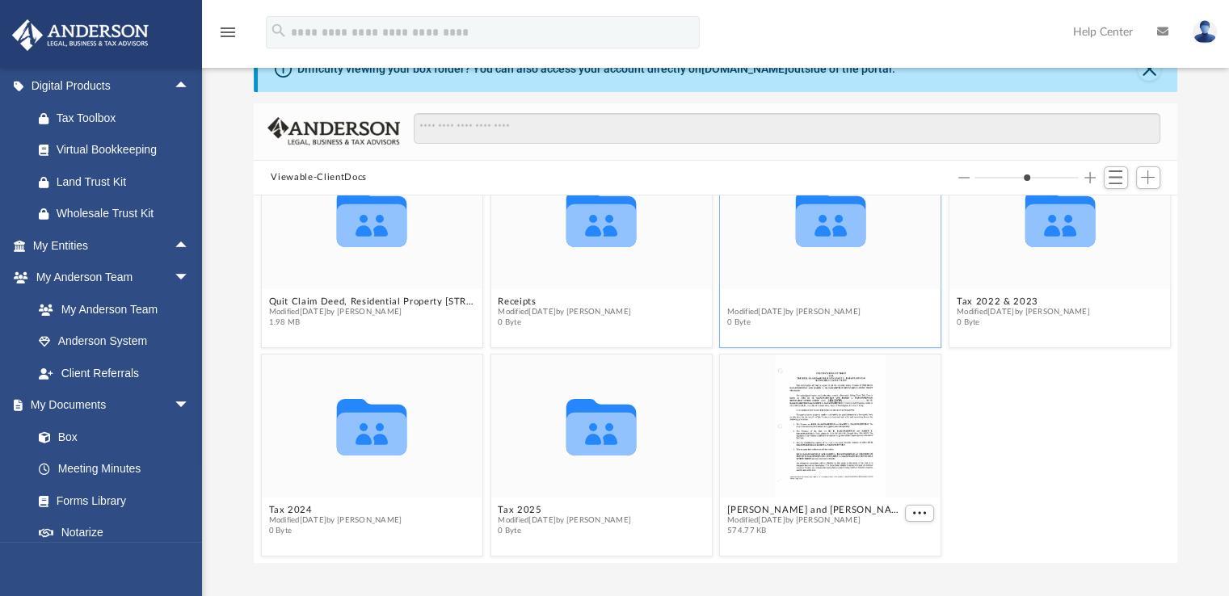 The image size is (1229, 596). Describe the element at coordinates (716, 379) in the screenshot. I see `div: grid` at that location.